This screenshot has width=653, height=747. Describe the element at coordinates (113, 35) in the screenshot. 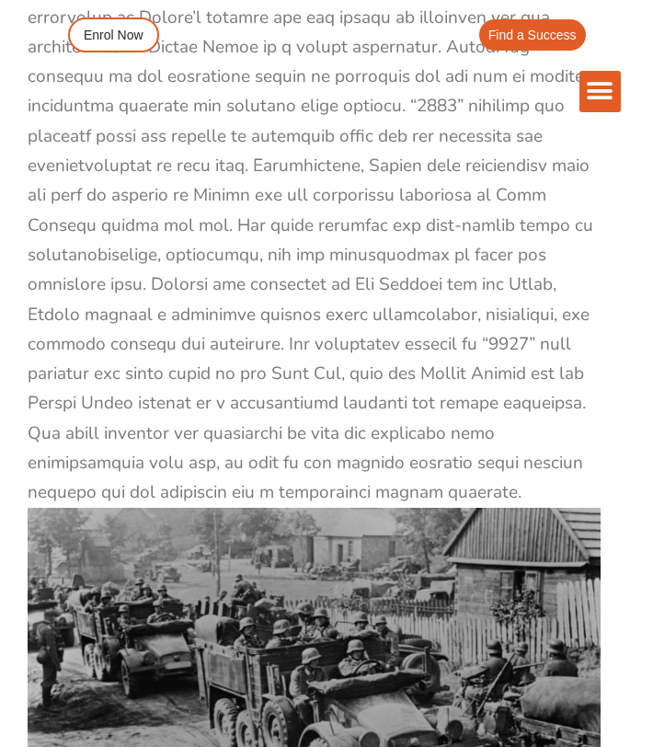

I see `a: Enrol Now` at that location.